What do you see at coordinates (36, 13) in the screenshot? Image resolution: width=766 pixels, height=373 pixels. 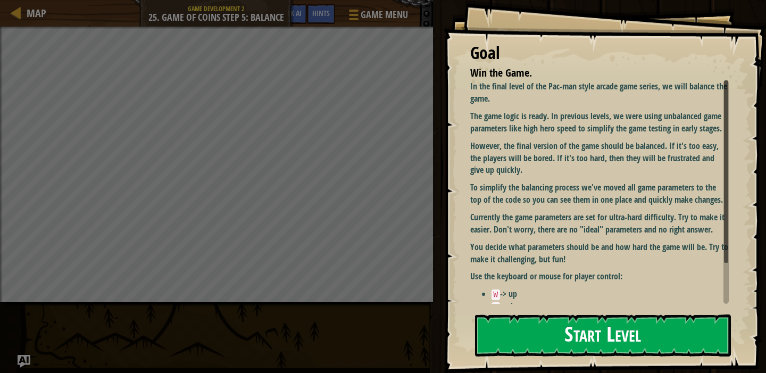 I see `span: Map` at bounding box center [36, 13].